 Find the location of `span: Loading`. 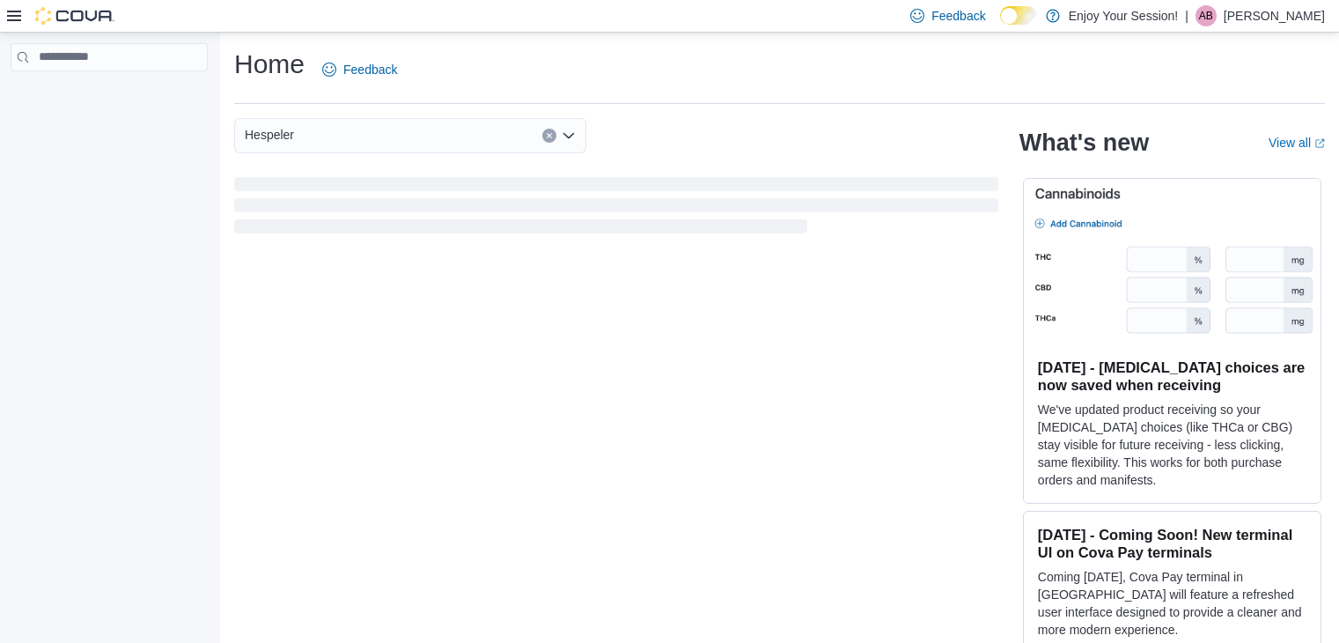

span: Loading is located at coordinates (616, 209).